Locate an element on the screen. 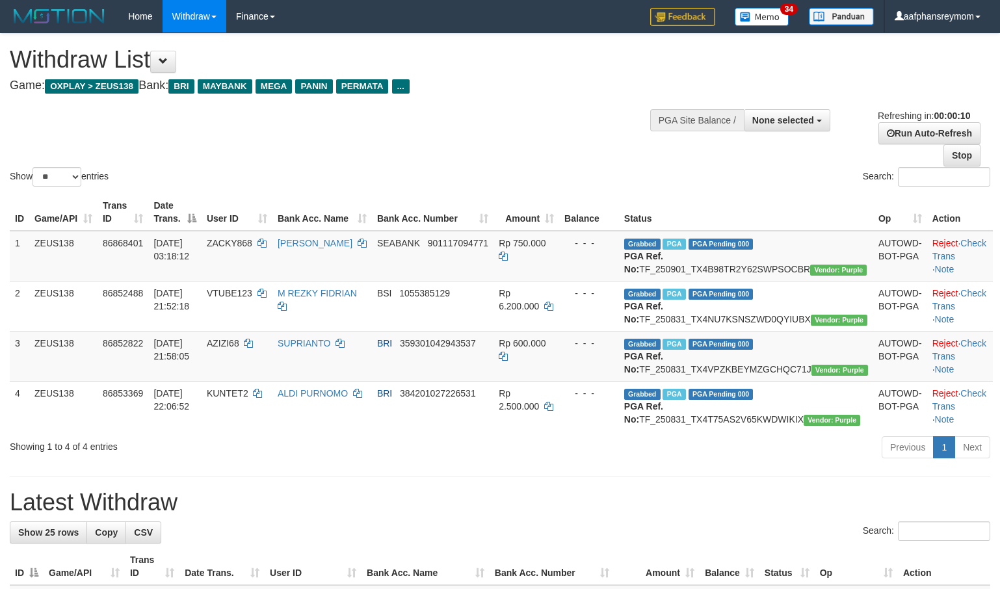 The image size is (1000, 589). label: Search: is located at coordinates (926, 531).